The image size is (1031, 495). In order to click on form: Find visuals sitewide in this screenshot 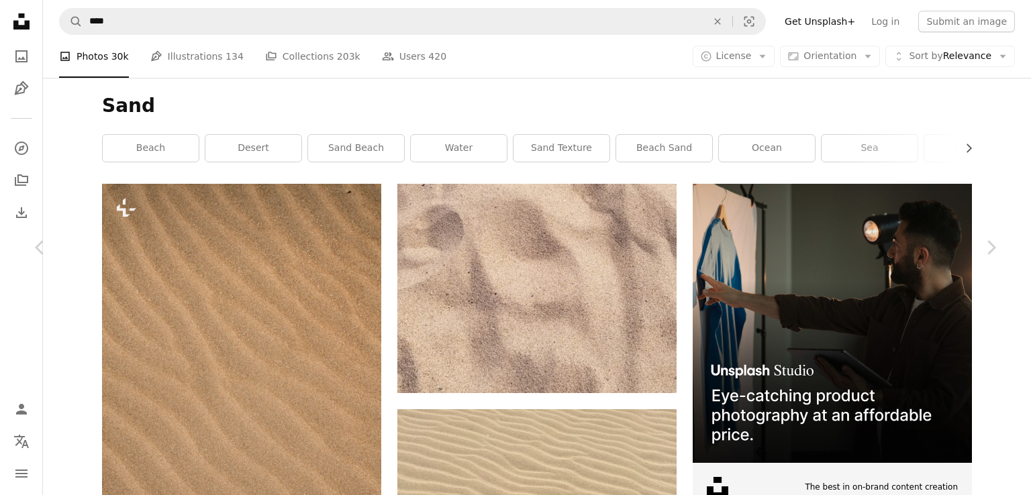, I will do `click(412, 21)`.